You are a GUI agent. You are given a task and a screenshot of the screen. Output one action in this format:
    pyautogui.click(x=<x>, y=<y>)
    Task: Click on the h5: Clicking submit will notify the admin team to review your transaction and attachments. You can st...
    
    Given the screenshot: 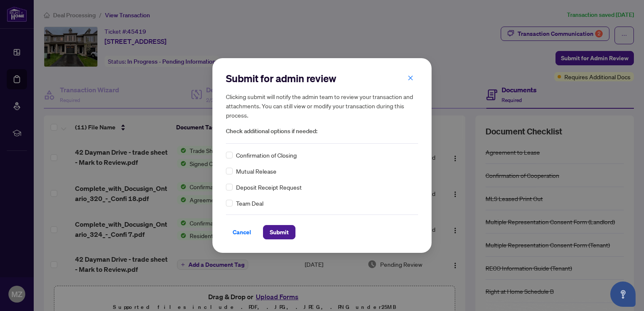 What is the action you would take?
    pyautogui.click(x=322, y=106)
    